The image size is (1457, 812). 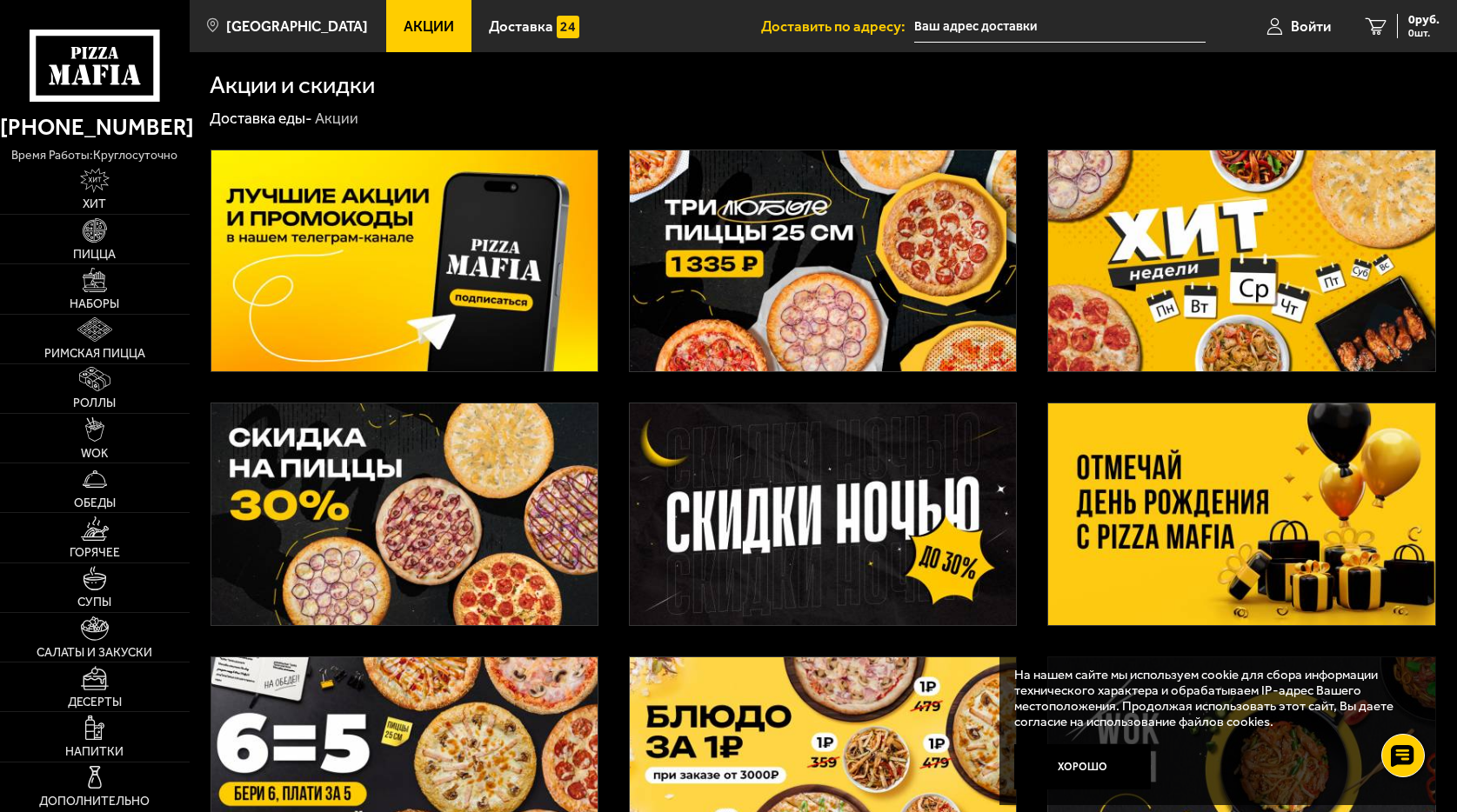 What do you see at coordinates (94, 802) in the screenshot?
I see `span: Дополнительно` at bounding box center [94, 802].